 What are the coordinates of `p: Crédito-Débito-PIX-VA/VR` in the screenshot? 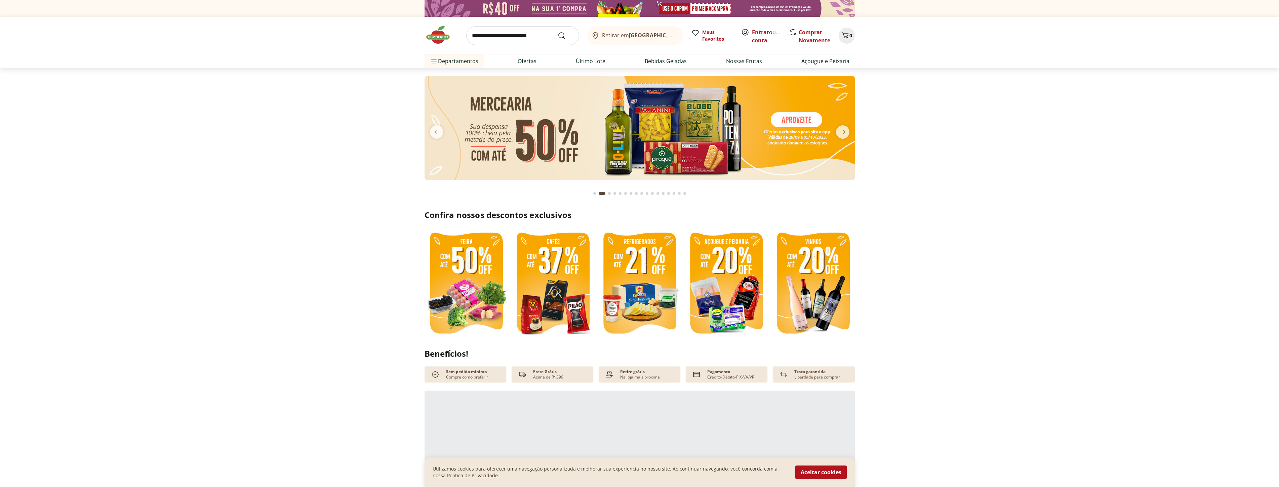 It's located at (731, 377).